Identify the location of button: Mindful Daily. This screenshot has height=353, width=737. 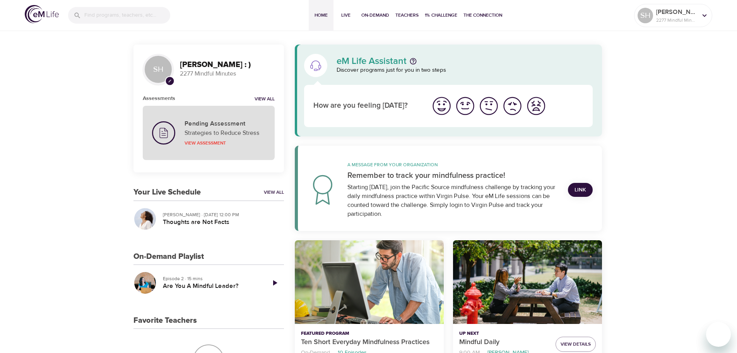
(528, 282).